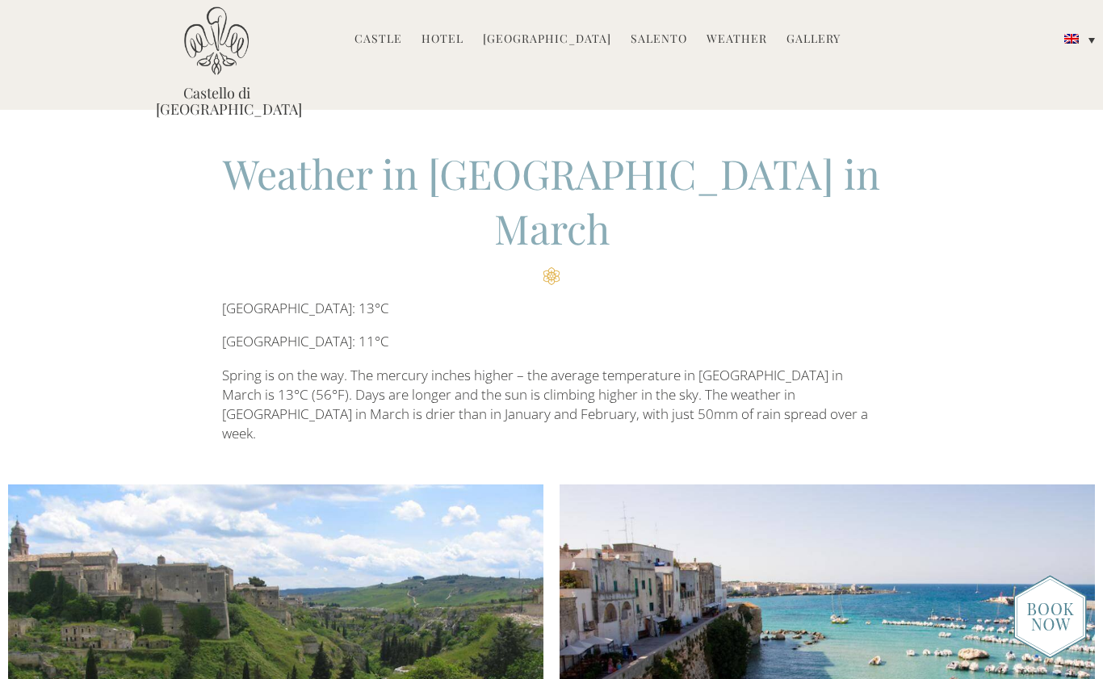 Image resolution: width=1103 pixels, height=679 pixels. I want to click on a: Gallery, so click(813, 40).